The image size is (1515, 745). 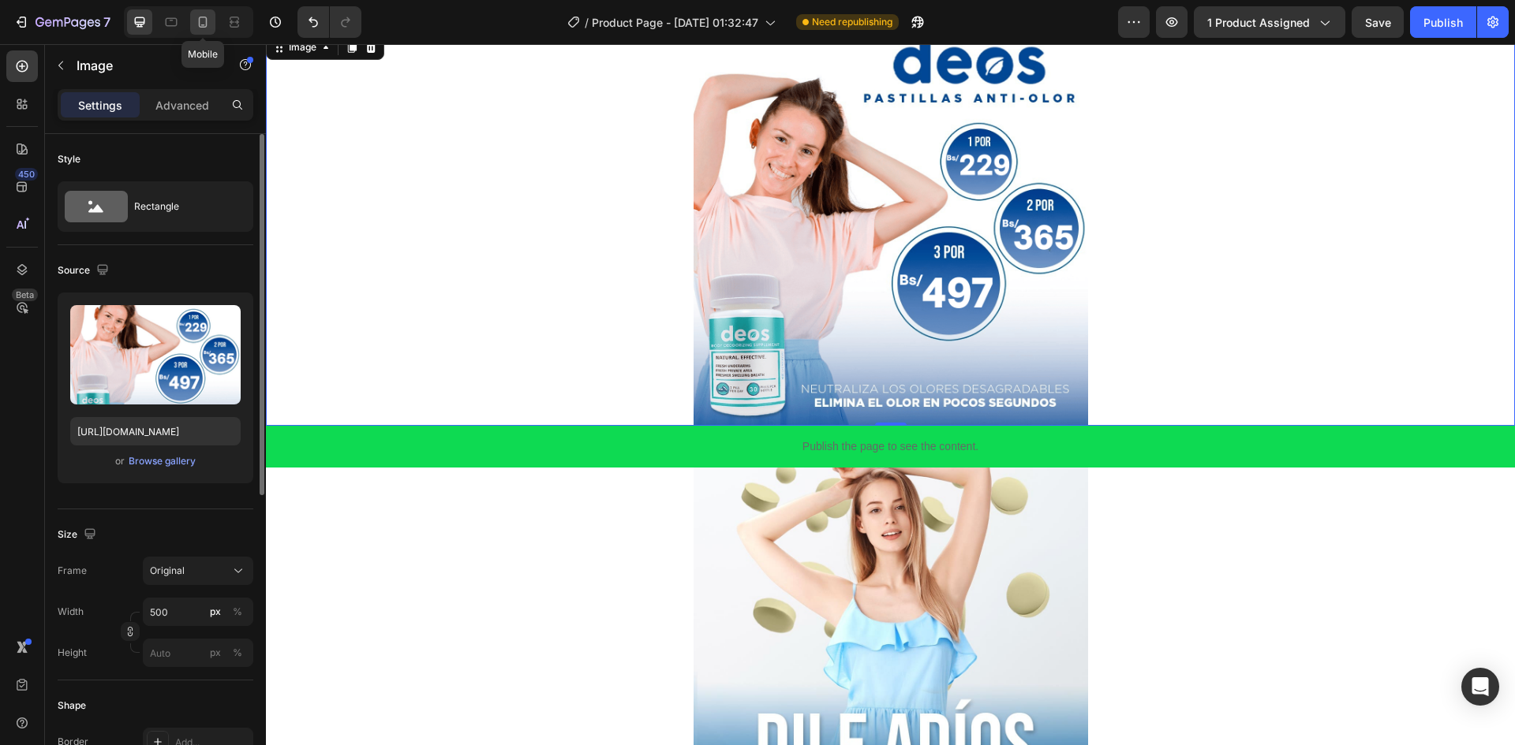 What do you see at coordinates (26, 174) in the screenshot?
I see `div: 450` at bounding box center [26, 174].